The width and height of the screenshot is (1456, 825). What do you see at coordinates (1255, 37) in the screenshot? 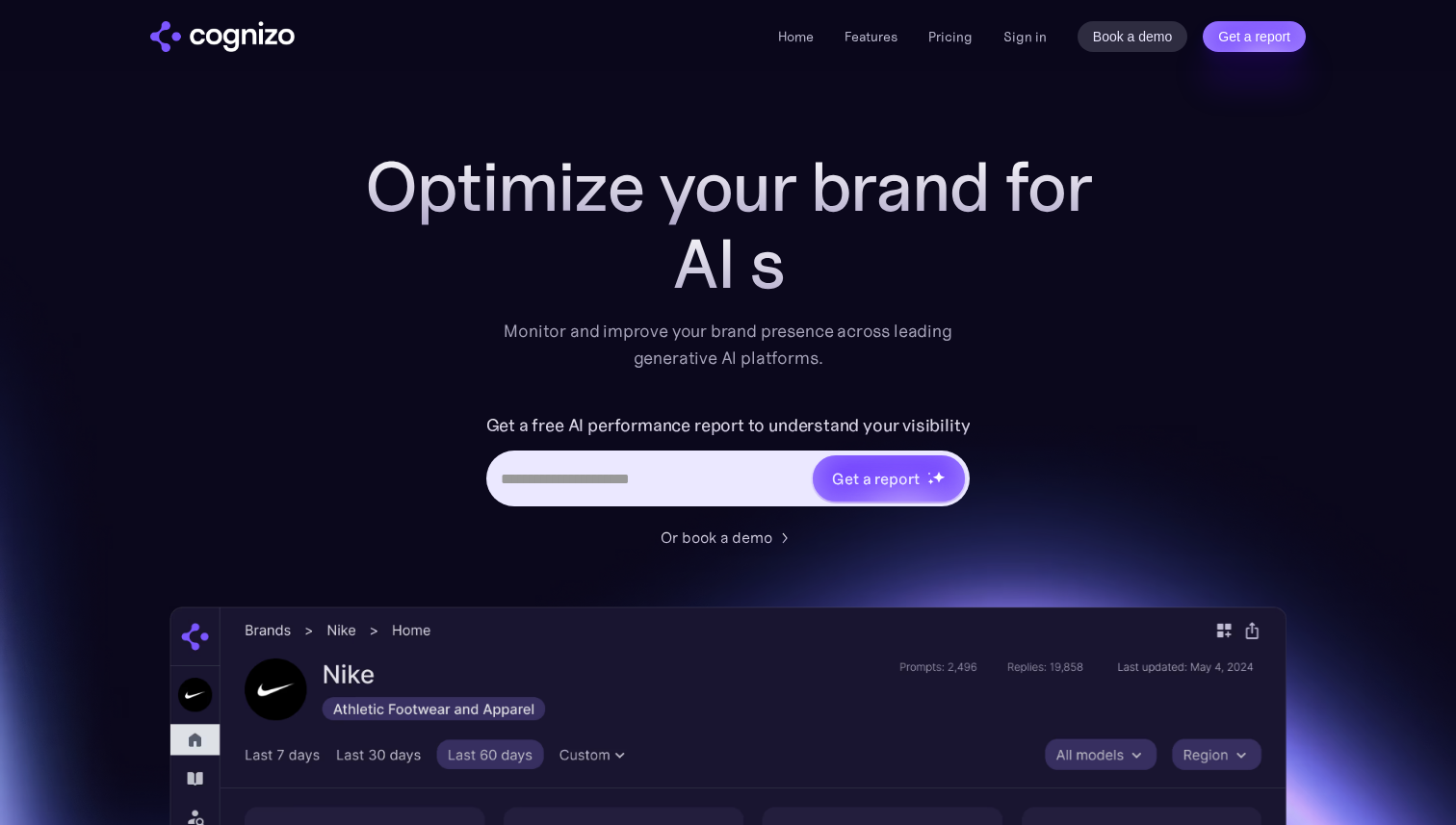
I see `a: Get a report` at bounding box center [1255, 37].